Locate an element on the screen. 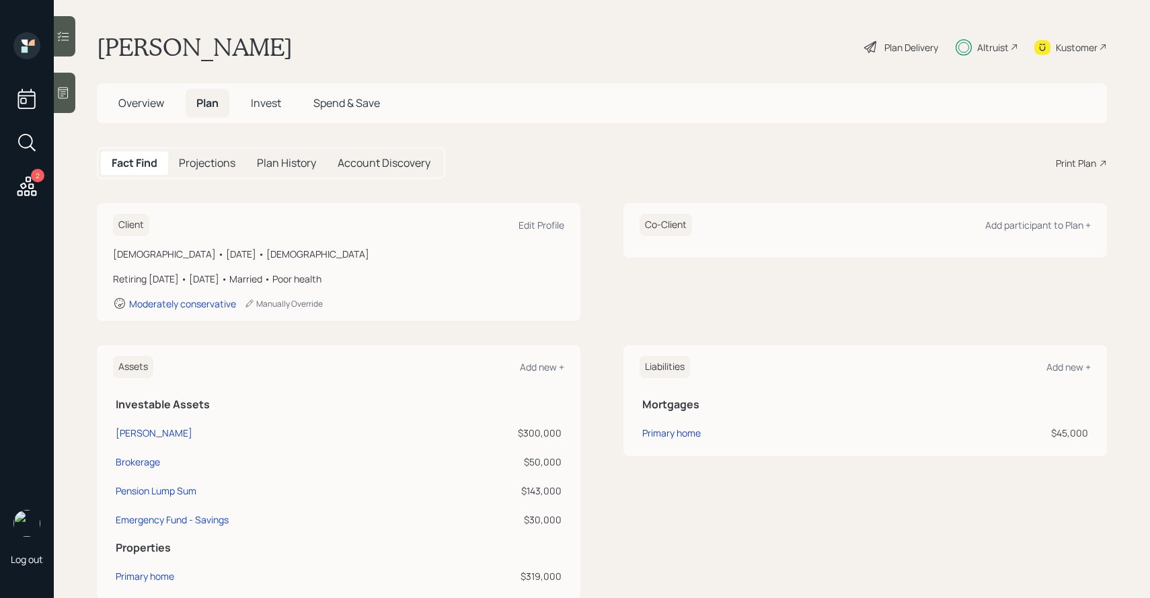 Image resolution: width=1150 pixels, height=598 pixels. span: Overview is located at coordinates (141, 103).